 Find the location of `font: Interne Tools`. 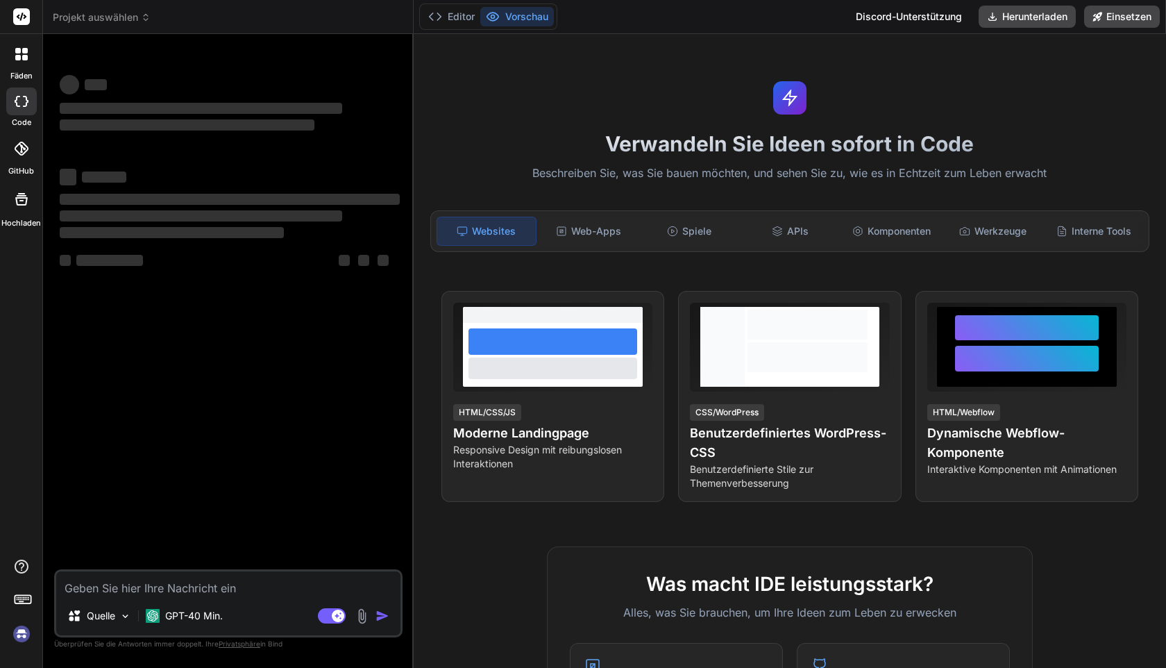

font: Interne Tools is located at coordinates (1101, 230).